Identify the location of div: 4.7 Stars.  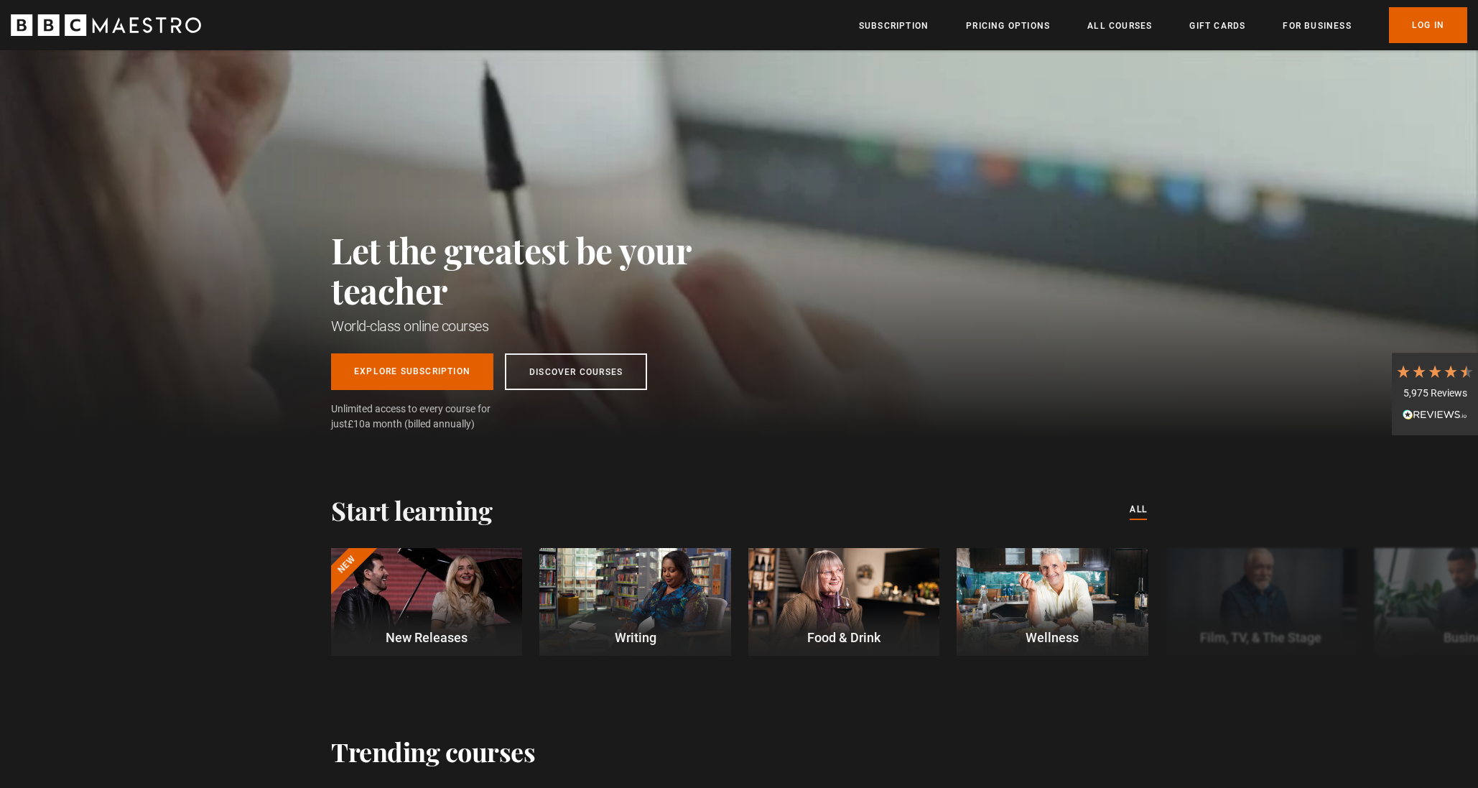
(1435, 371).